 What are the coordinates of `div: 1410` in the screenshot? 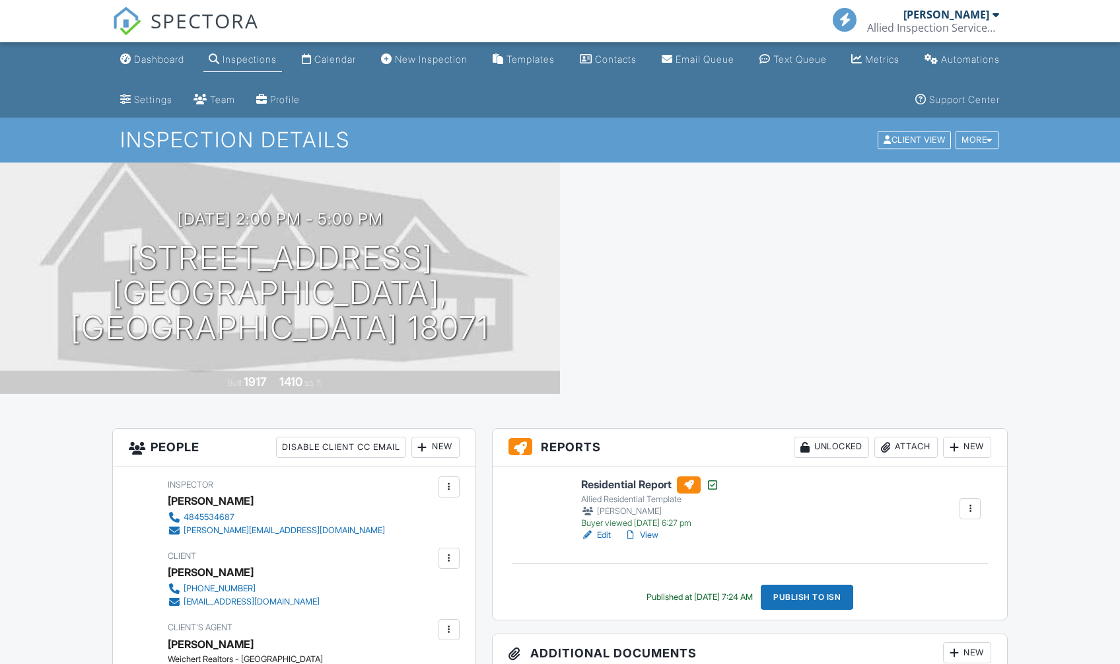 It's located at (291, 381).